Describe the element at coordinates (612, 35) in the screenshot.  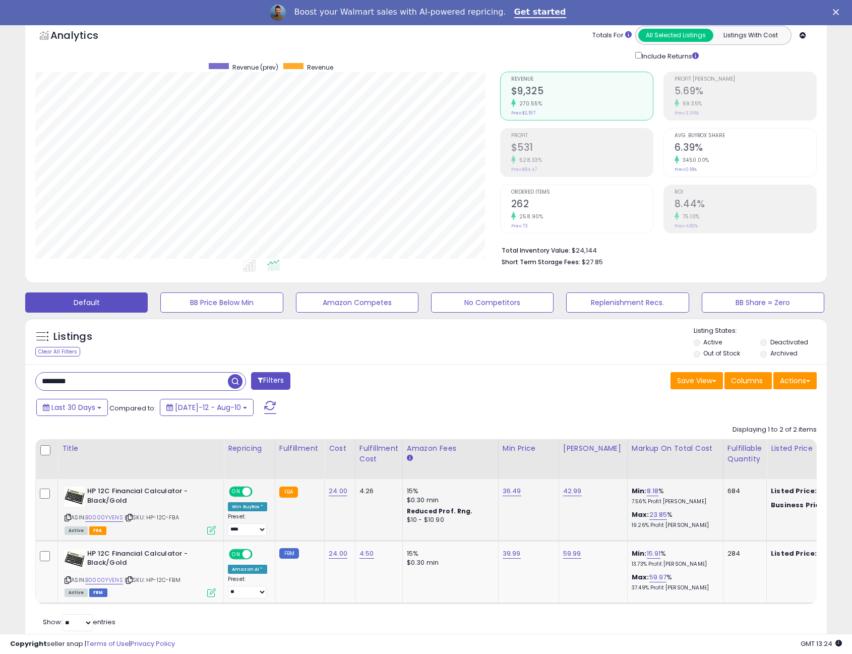
I see `div: Totals For` at that location.